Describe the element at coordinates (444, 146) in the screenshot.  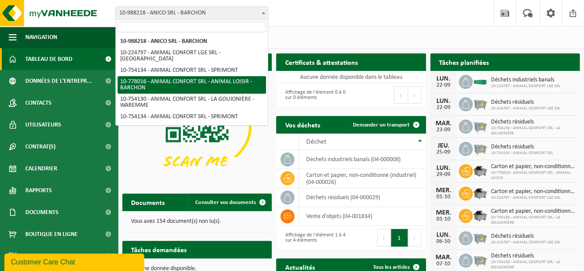
I see `div: JEU.` at that location.